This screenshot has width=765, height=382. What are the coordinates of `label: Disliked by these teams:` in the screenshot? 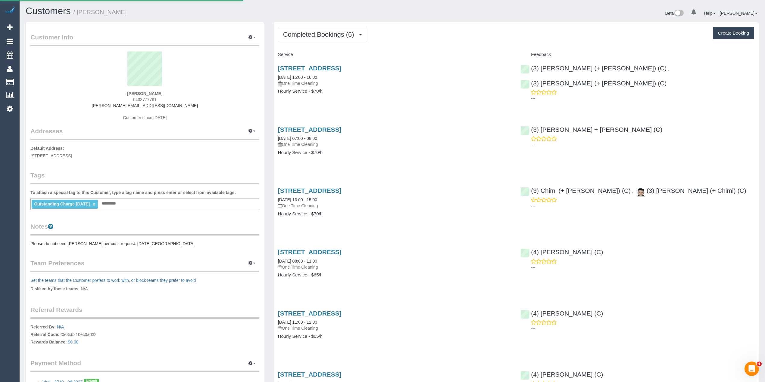 It's located at (55, 289).